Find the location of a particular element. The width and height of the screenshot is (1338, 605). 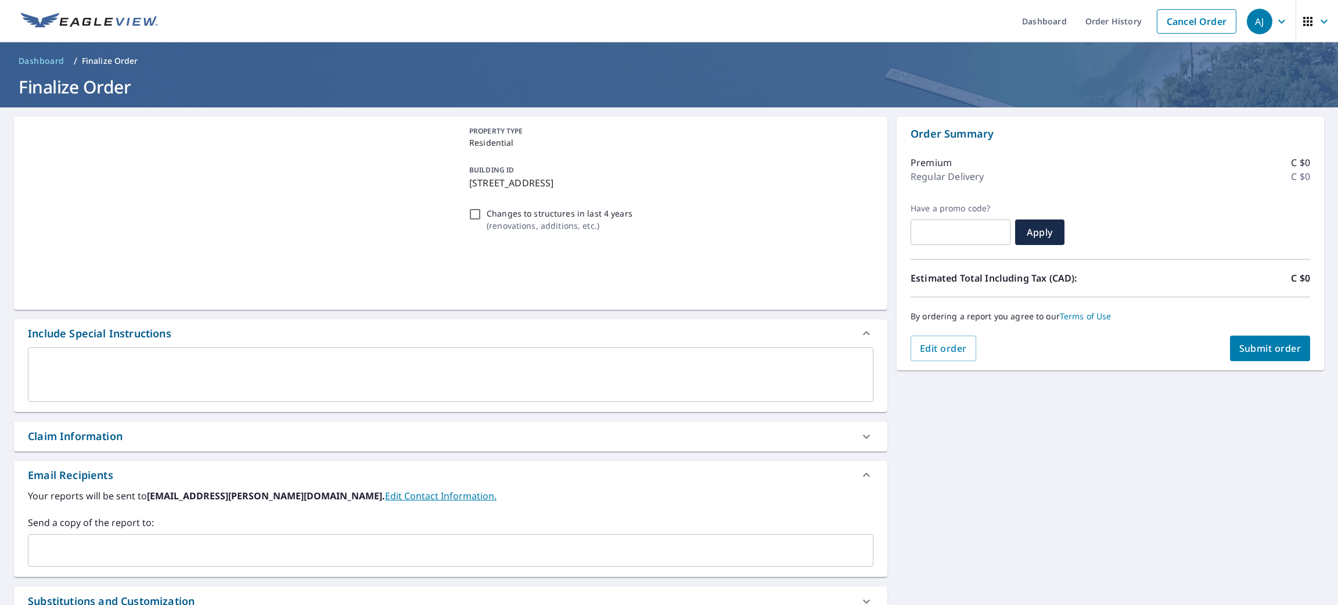

a: EditContactInfo is located at coordinates (441, 496).